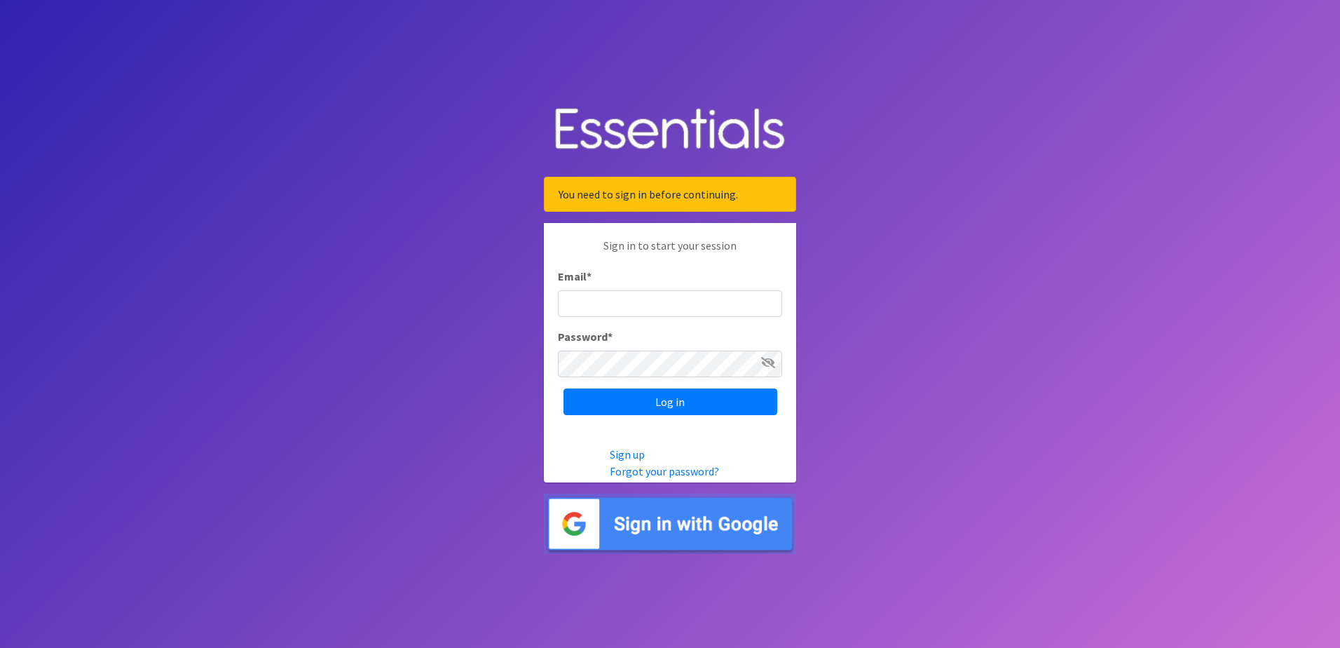 This screenshot has height=648, width=1340. I want to click on p: Sign in to start your session, so click(670, 252).